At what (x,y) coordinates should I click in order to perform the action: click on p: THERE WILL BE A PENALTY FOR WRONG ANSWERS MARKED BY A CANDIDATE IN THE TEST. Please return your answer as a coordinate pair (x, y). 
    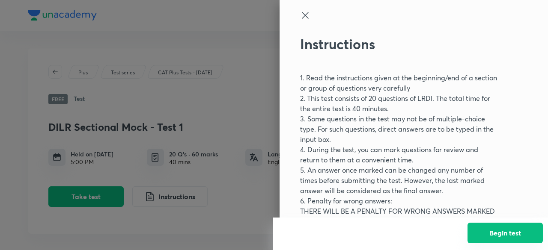
    Looking at the image, I should click on (399, 217).